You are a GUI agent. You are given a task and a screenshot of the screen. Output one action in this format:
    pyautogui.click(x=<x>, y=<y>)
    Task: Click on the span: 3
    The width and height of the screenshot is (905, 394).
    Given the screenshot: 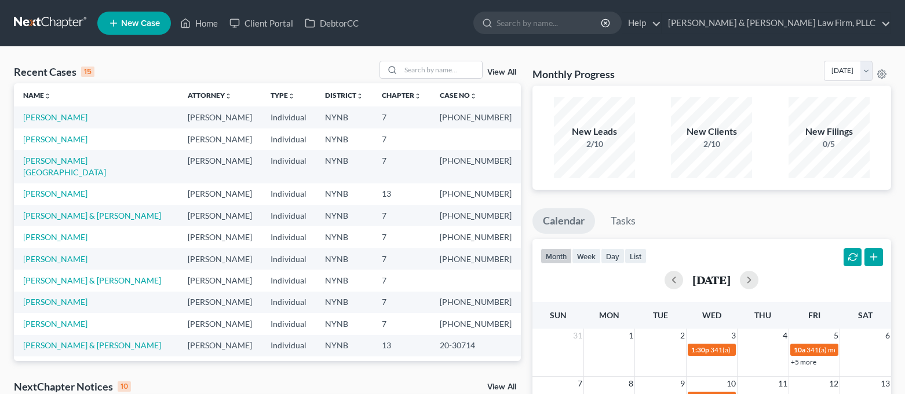 What is the action you would take?
    pyautogui.click(x=733, y=336)
    